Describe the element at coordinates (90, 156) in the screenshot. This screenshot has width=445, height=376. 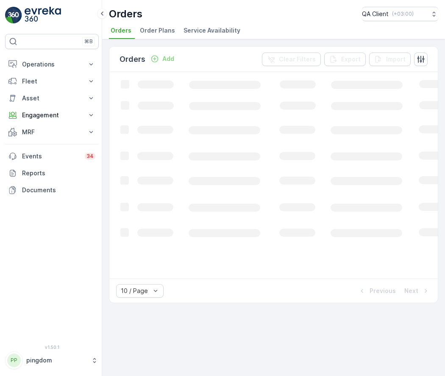
I see `p: 34` at that location.